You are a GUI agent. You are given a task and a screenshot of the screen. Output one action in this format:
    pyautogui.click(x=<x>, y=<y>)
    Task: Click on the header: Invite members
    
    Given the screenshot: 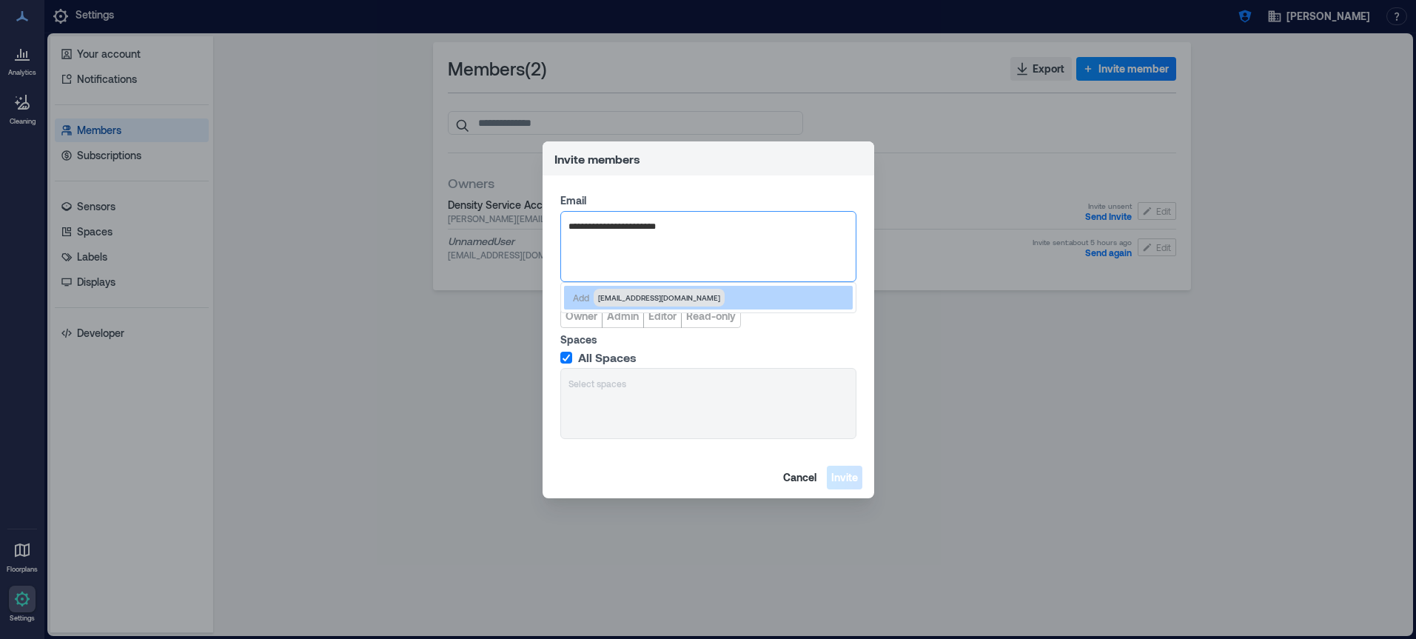 What is the action you would take?
    pyautogui.click(x=708, y=158)
    